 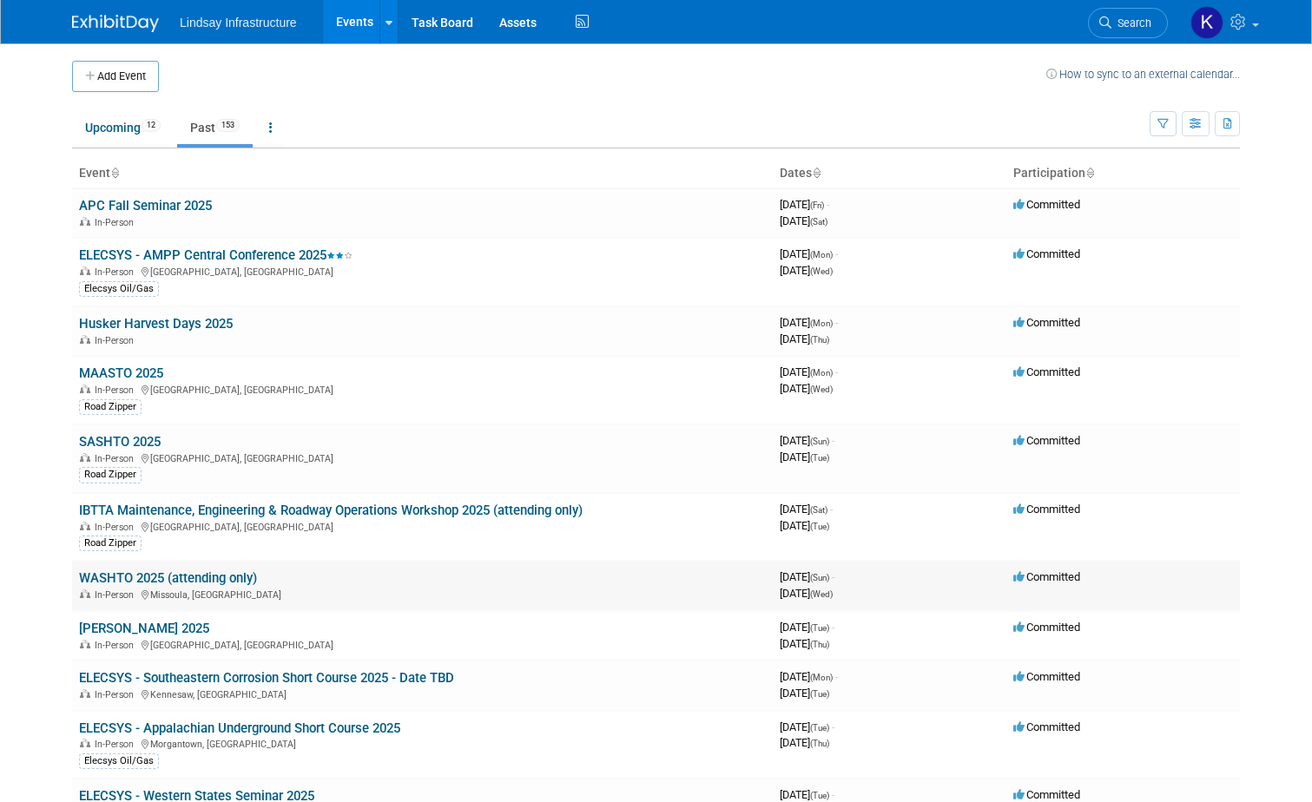 What do you see at coordinates (266, 678) in the screenshot?
I see `a: ELECSYS - Southeastern Corrosion Short Course 2025 - Date TBD` at bounding box center [266, 678].